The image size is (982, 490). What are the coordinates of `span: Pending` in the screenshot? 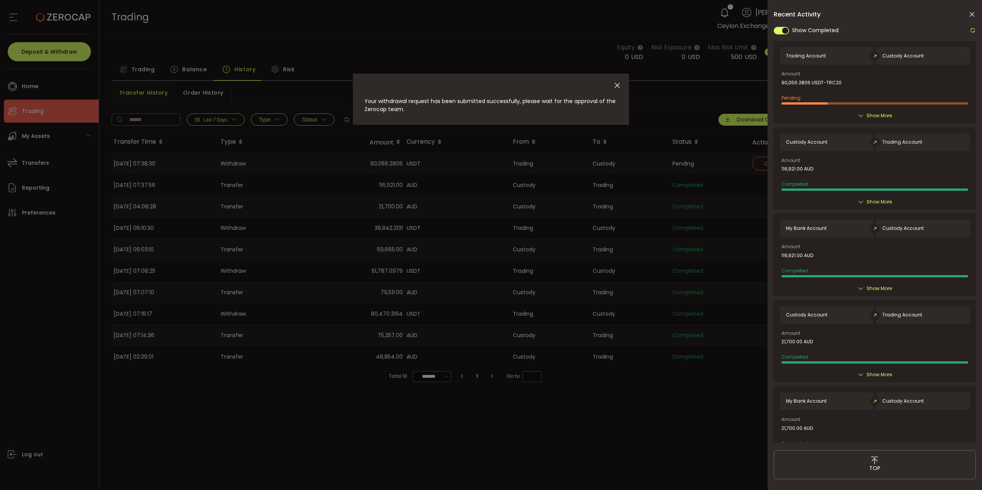 It's located at (791, 98).